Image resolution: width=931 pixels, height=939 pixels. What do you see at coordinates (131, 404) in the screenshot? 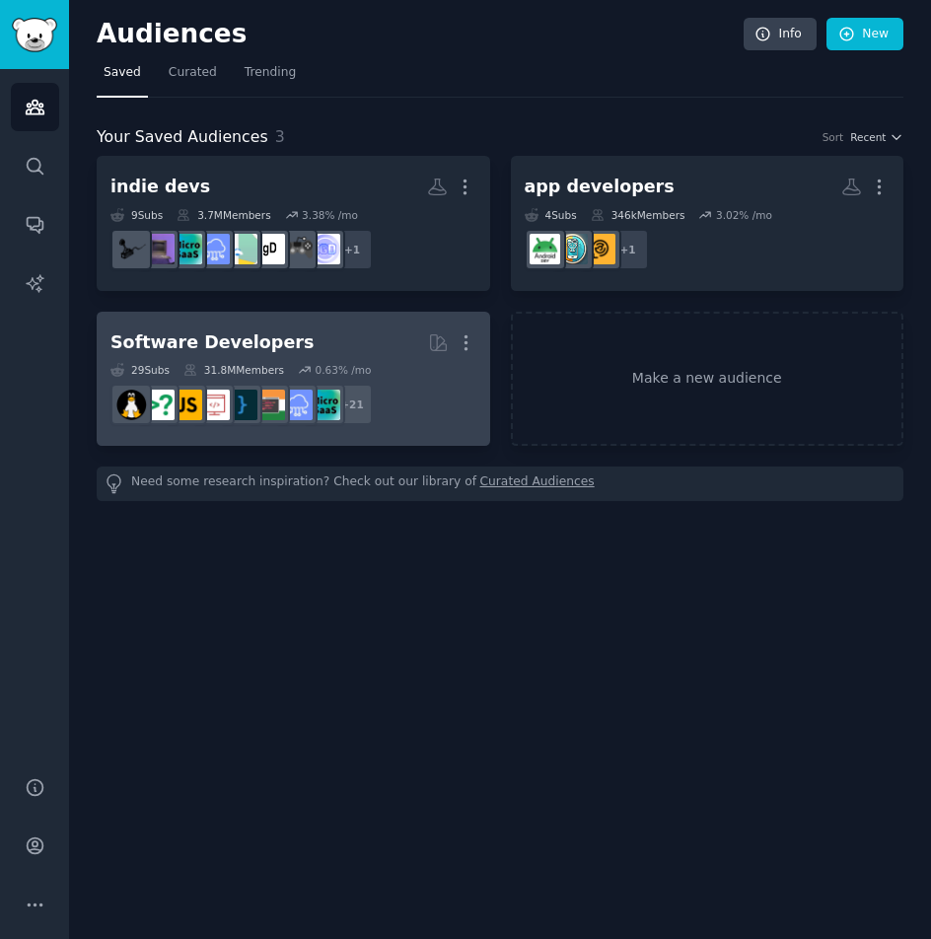
I see `img: linux` at bounding box center [131, 404].